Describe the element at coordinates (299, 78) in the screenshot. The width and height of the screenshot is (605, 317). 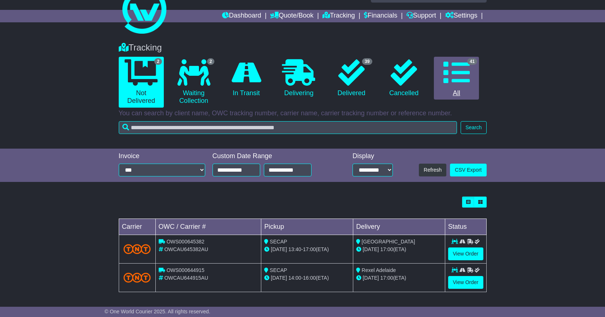
I see `a: Delivering` at that location.